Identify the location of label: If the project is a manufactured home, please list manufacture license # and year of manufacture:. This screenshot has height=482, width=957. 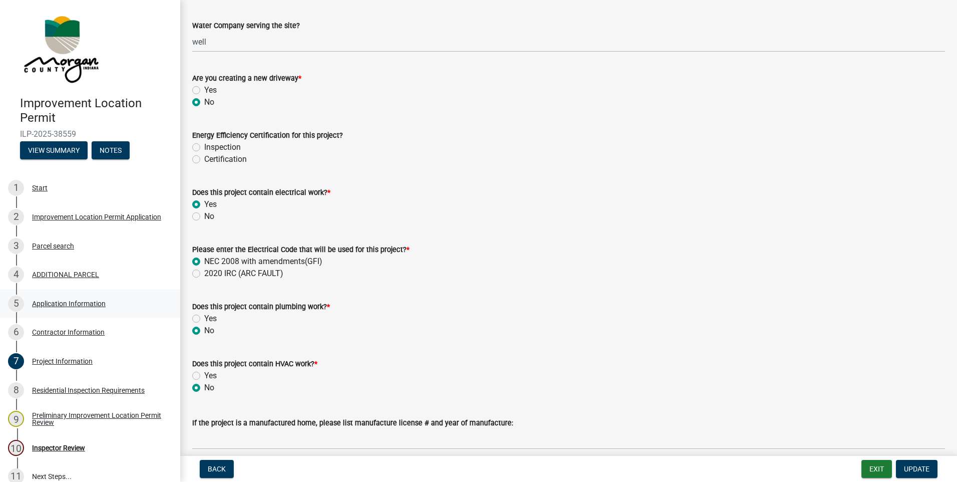
(352, 423).